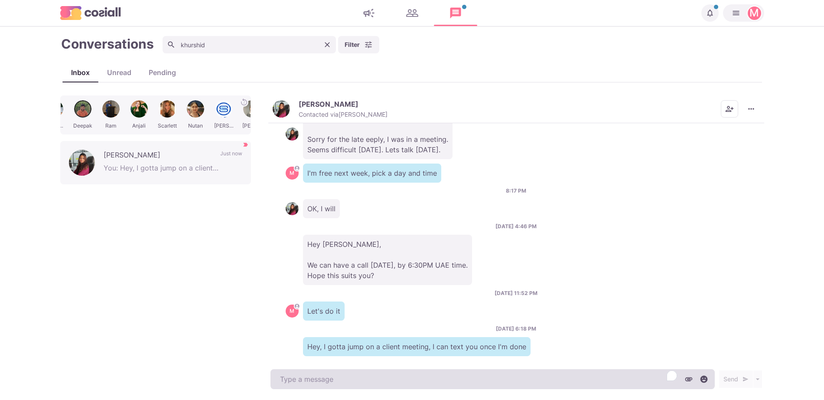  Describe the element at coordinates (119, 72) in the screenshot. I see `div: Unread` at that location.